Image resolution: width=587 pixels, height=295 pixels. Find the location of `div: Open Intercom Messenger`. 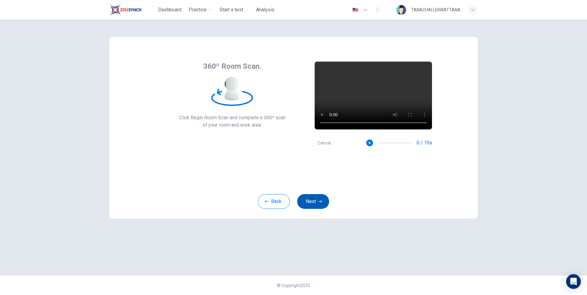

div: Open Intercom Messenger is located at coordinates (574, 282).